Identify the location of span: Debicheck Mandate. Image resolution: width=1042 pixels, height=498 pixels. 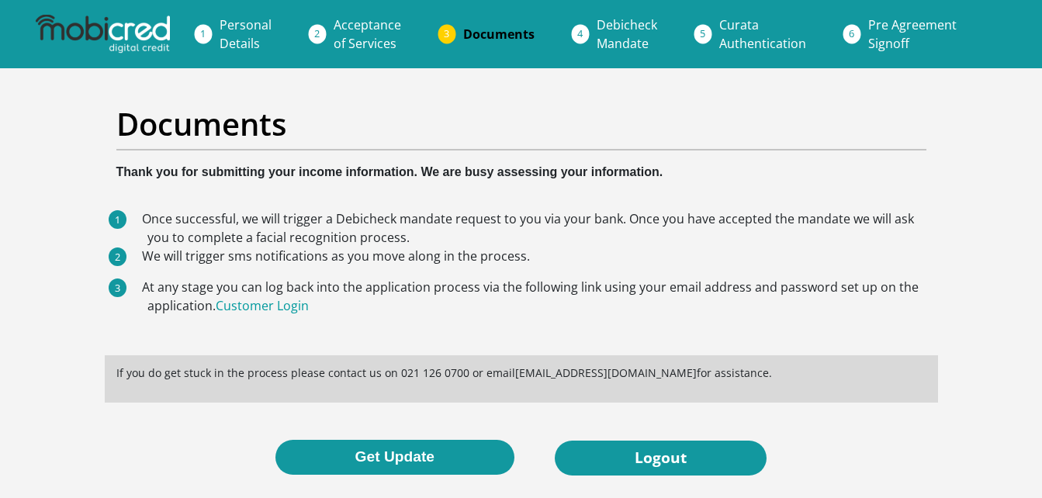
(627, 34).